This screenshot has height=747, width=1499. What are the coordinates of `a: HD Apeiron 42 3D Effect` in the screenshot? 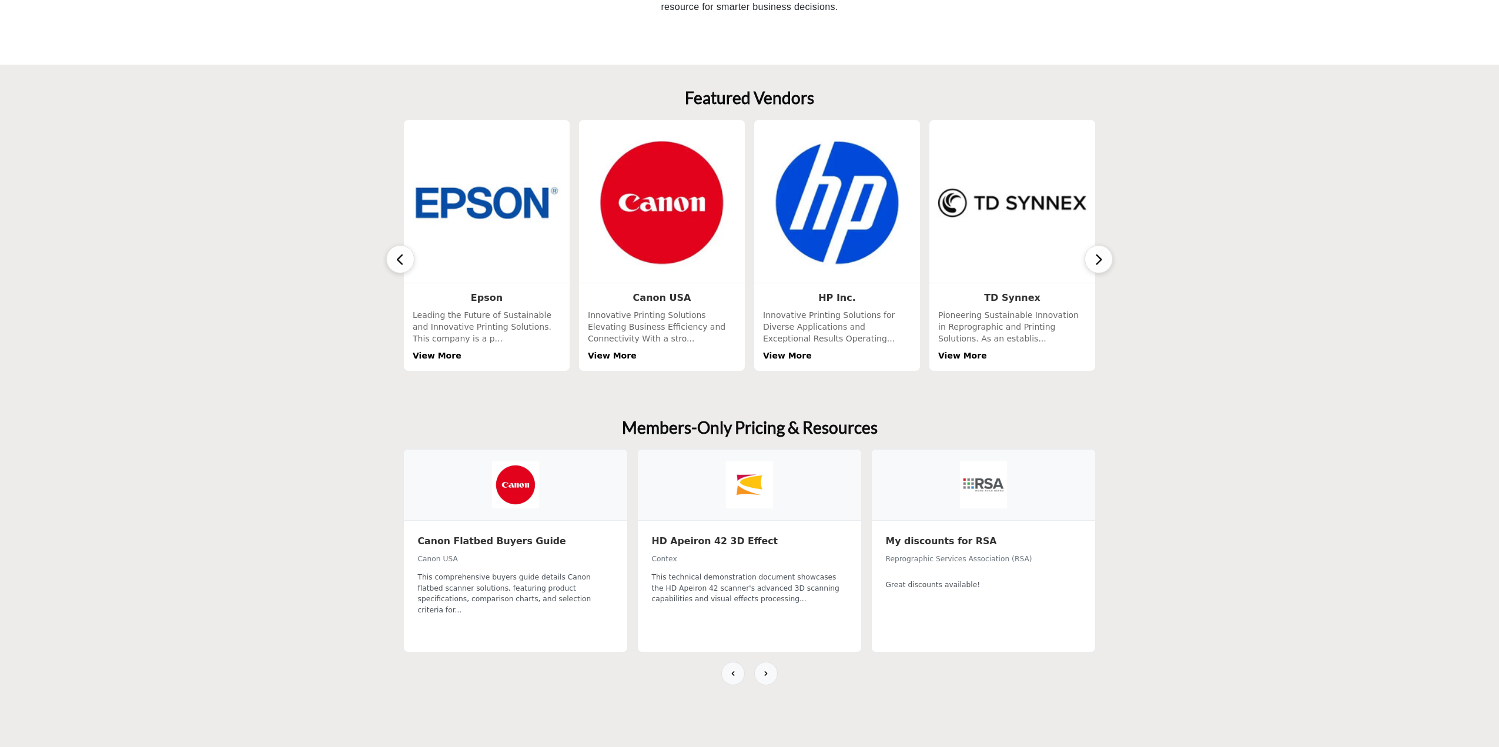 It's located at (750, 544).